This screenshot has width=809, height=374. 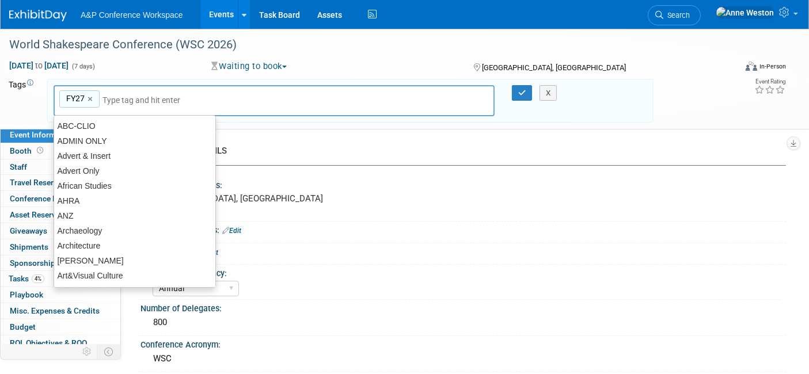 I want to click on div: World Shakespeare Conference (WSC 2026), so click(x=362, y=45).